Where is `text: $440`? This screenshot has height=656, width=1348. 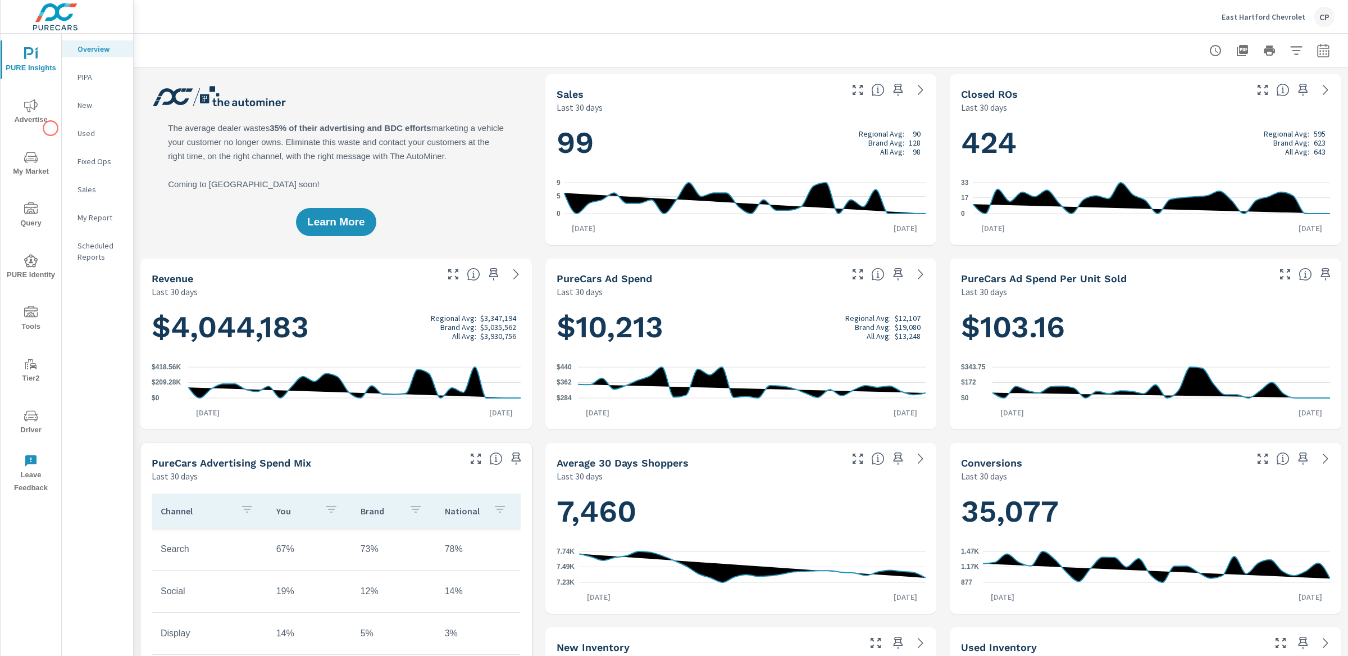
text: $440 is located at coordinates (564, 367).